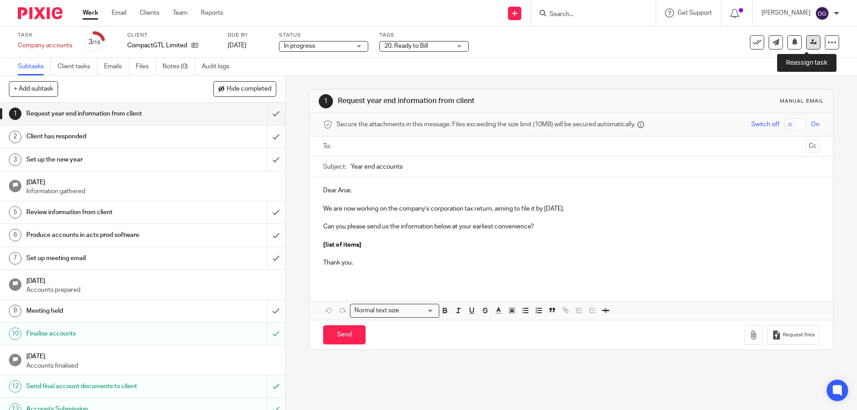  I want to click on span: Get Support, so click(694, 13).